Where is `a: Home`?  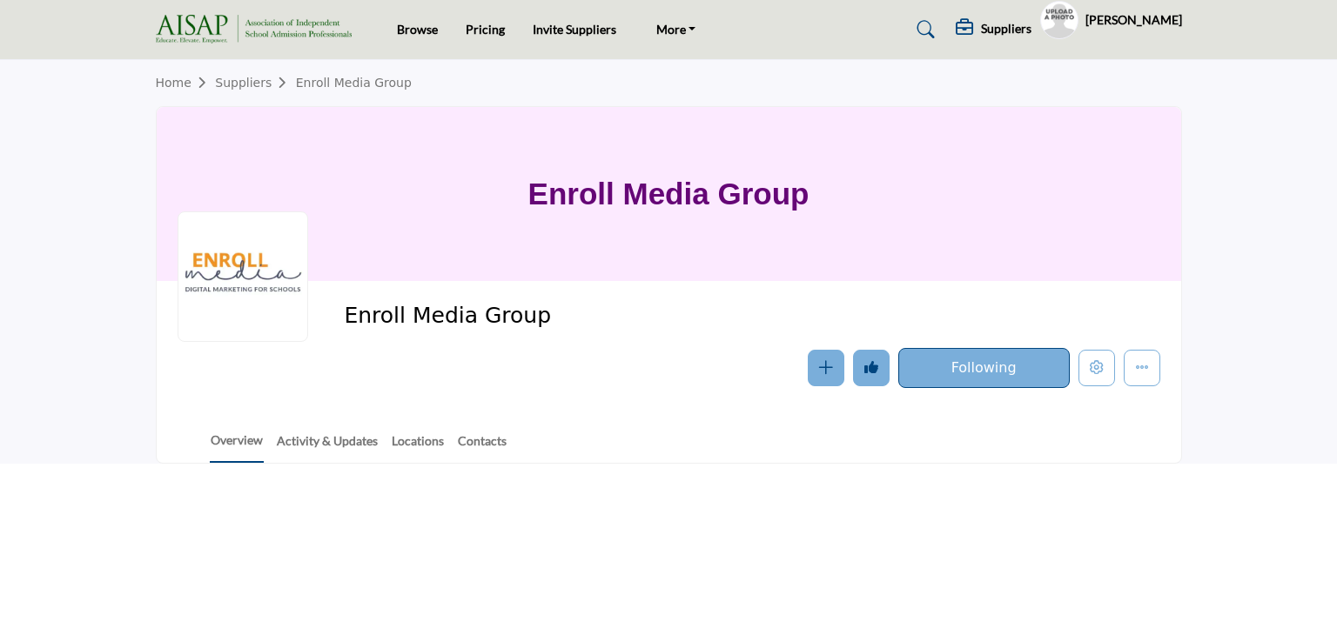 a: Home is located at coordinates (185, 83).